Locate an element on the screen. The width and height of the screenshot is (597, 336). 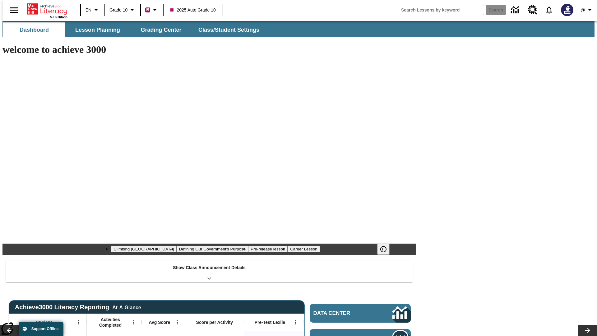
span: Data Center is located at coordinates (342, 313).